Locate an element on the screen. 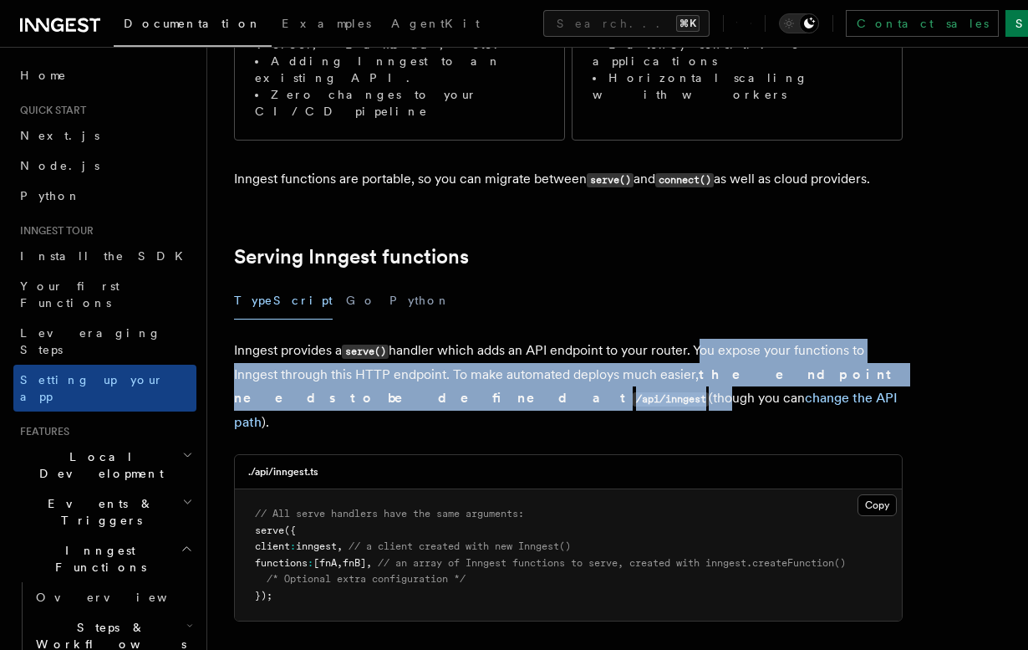 Image resolution: width=1028 pixels, height=650 pixels. span: Node.js is located at coordinates (59, 166).